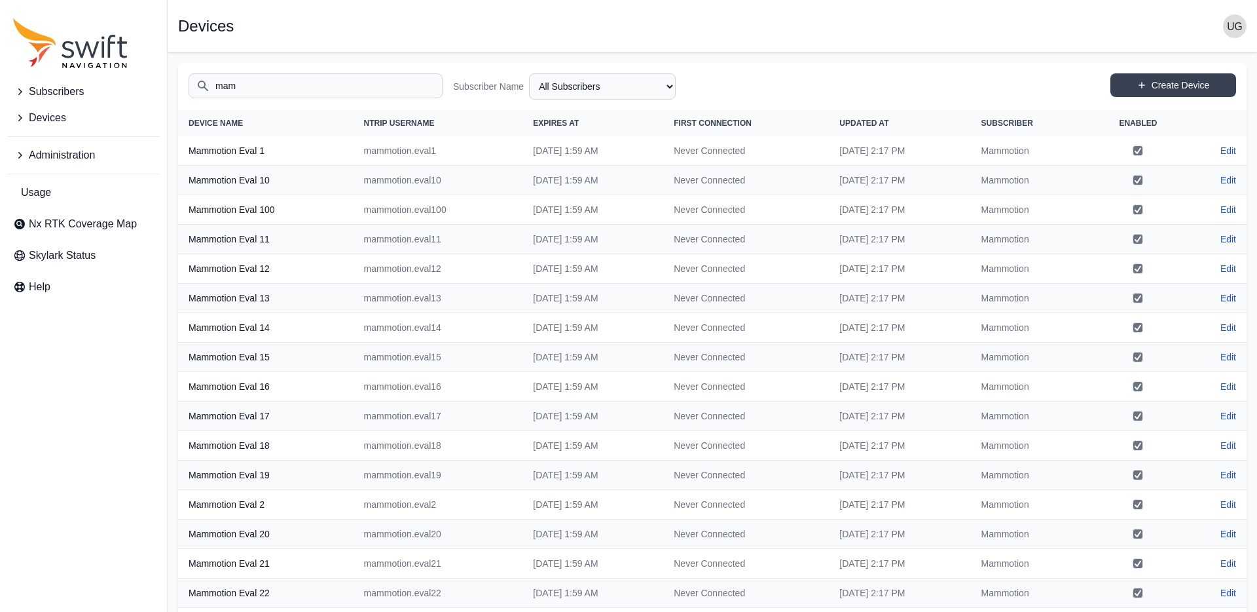 The image size is (1257, 612). I want to click on th: Mammotion Eval 10, so click(266, 180).